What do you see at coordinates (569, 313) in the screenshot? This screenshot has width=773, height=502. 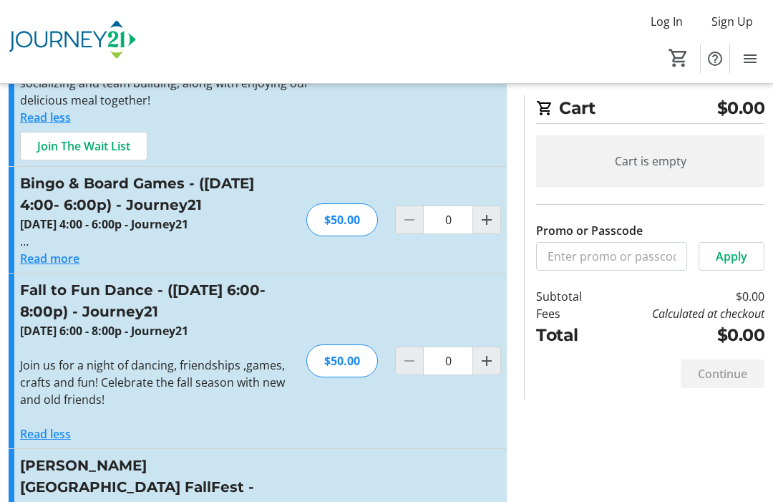 I see `td: Fees` at bounding box center [569, 313].